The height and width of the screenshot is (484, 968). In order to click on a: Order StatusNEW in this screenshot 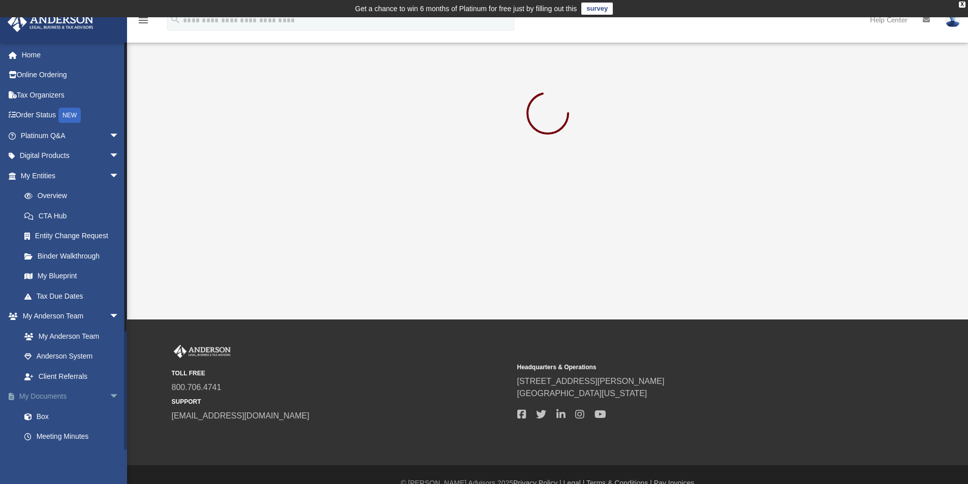, I will do `click(71, 115)`.